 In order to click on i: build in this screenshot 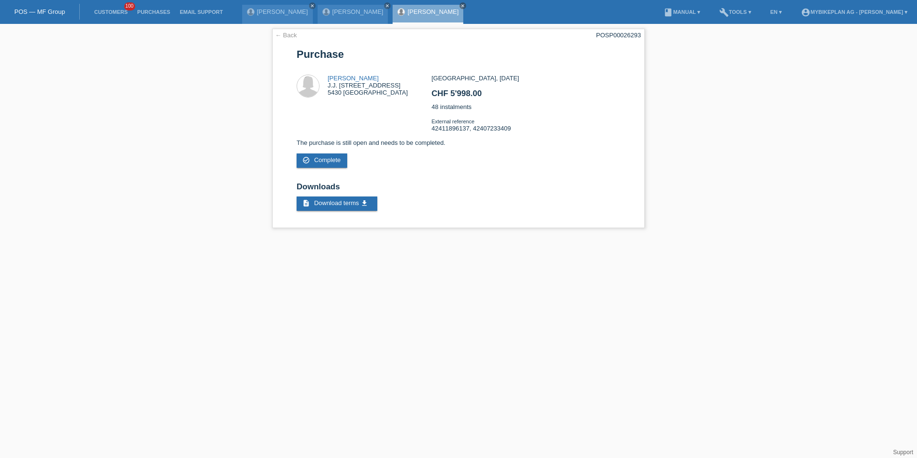, I will do `click(724, 12)`.